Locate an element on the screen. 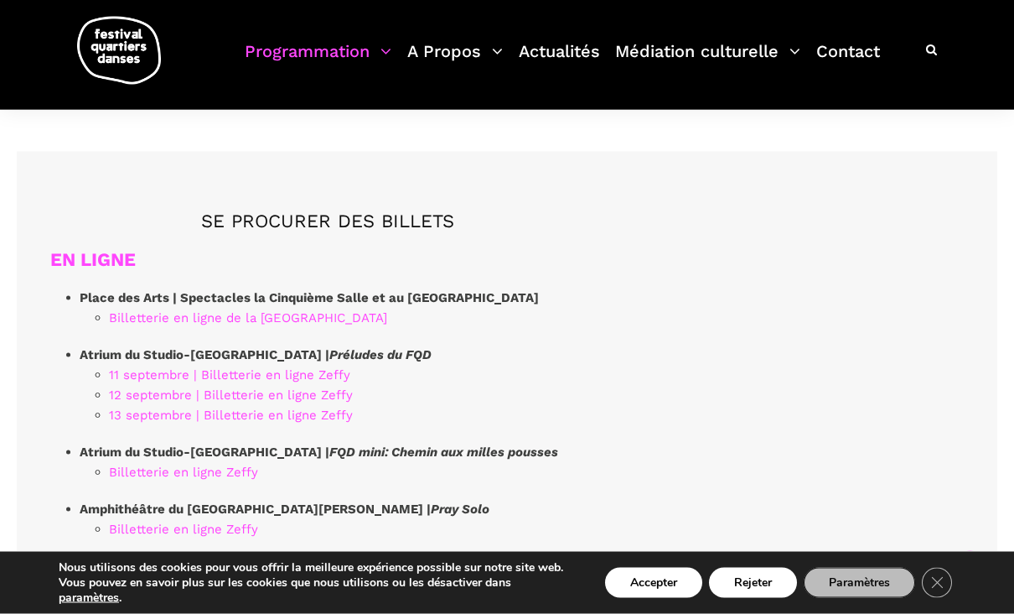 This screenshot has width=1014, height=614. em: Préludes du FQD is located at coordinates (381, 355).